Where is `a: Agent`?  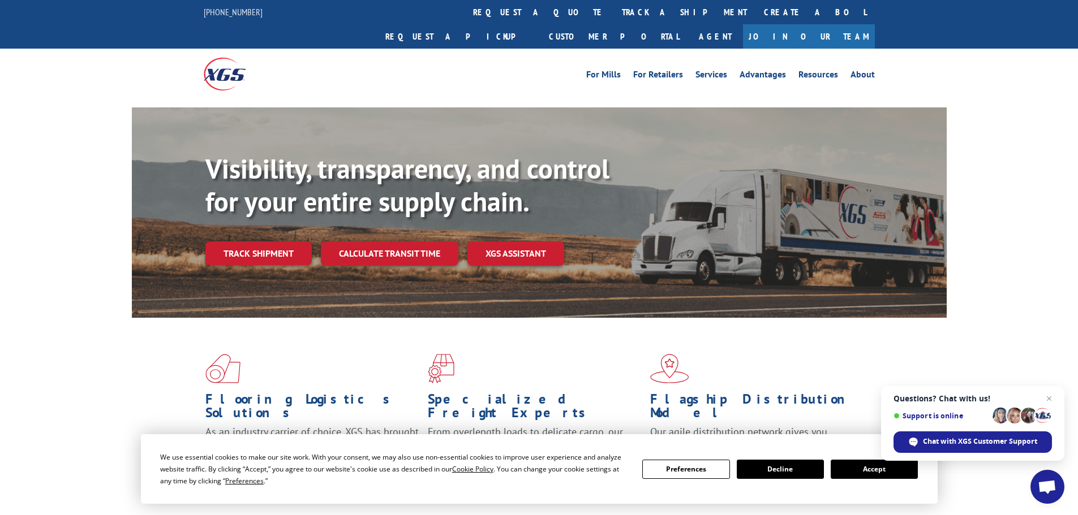 a: Agent is located at coordinates (715, 36).